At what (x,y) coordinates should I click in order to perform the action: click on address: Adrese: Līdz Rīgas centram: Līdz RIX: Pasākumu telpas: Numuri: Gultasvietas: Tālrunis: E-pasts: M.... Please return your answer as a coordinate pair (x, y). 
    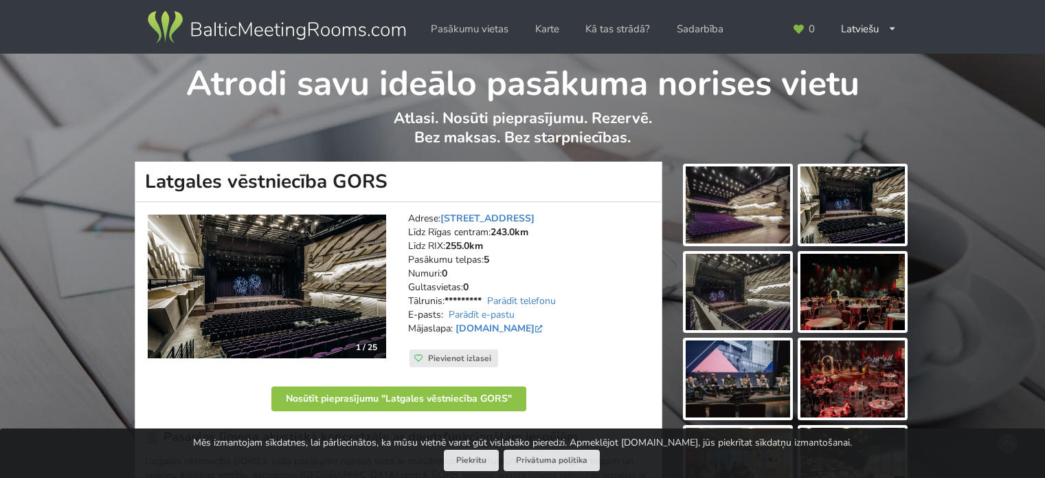
    Looking at the image, I should click on (530, 280).